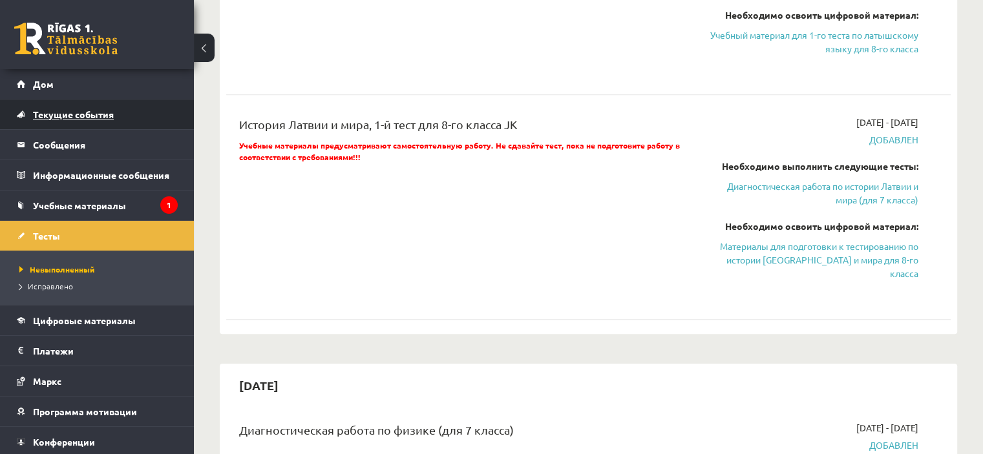  I want to click on font: Дом, so click(43, 84).